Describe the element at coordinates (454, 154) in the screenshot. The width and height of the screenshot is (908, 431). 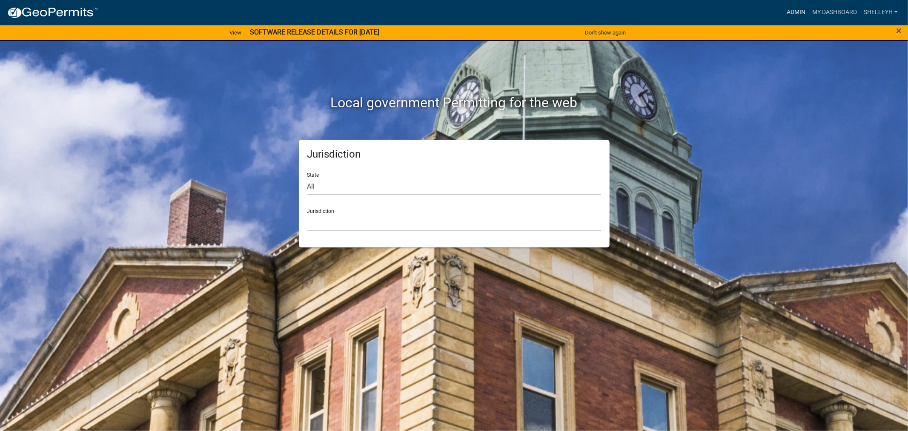
I see `h5: Jurisdiction` at that location.